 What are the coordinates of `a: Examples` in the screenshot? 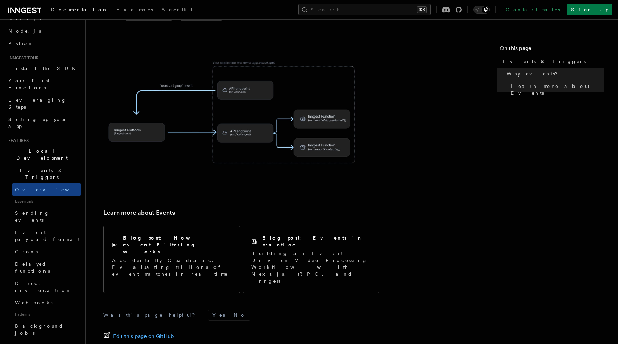 It's located at (134, 10).